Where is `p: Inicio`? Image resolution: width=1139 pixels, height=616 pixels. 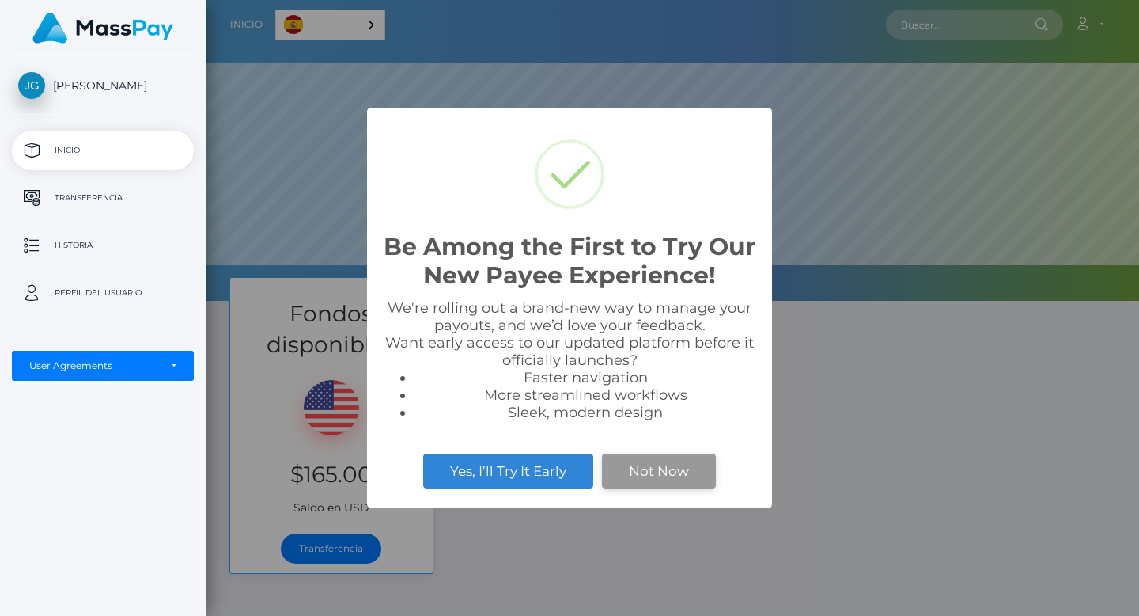
p: Inicio is located at coordinates (103, 150).